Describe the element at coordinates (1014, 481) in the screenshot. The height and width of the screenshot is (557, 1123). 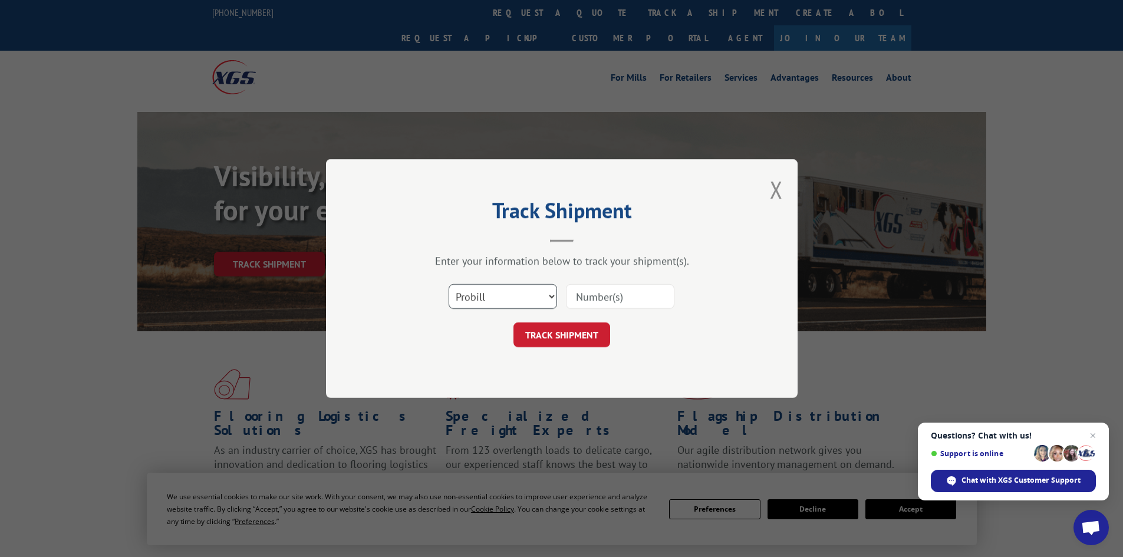
I see `div: Chat with XGS Customer Support` at that location.